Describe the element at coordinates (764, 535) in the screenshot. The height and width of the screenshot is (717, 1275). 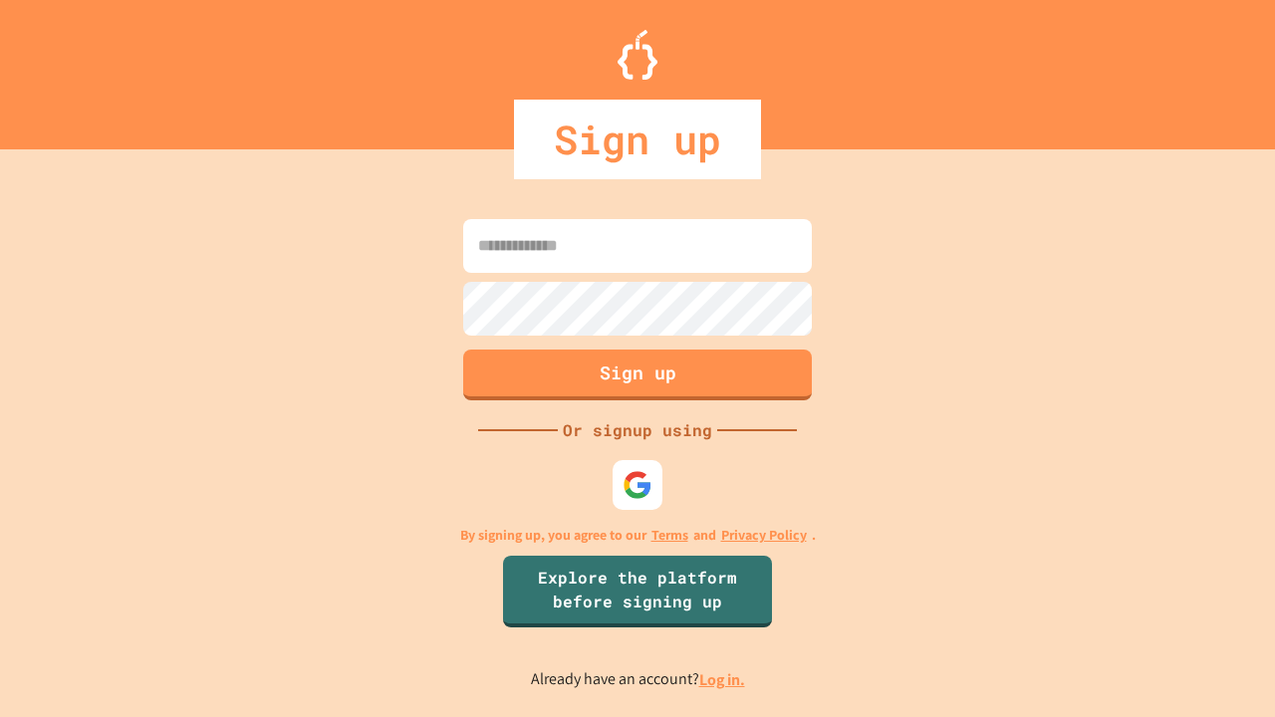
I see `a: Privacy Policy` at that location.